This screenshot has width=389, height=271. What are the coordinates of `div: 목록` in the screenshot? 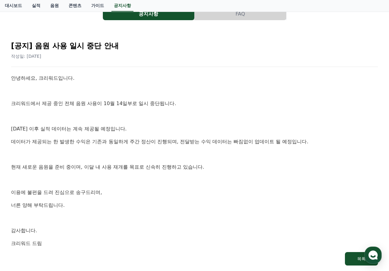 It's located at (361, 259).